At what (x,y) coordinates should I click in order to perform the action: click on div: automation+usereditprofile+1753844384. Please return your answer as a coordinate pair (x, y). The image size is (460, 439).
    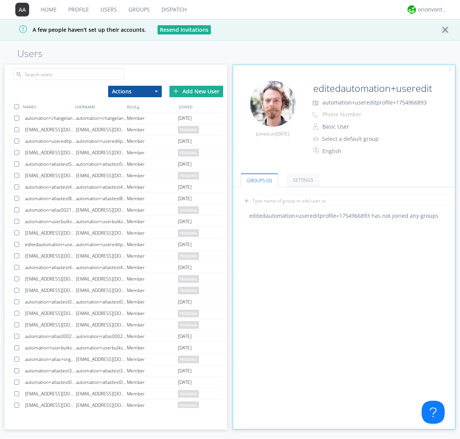
    Looking at the image, I should click on (101, 244).